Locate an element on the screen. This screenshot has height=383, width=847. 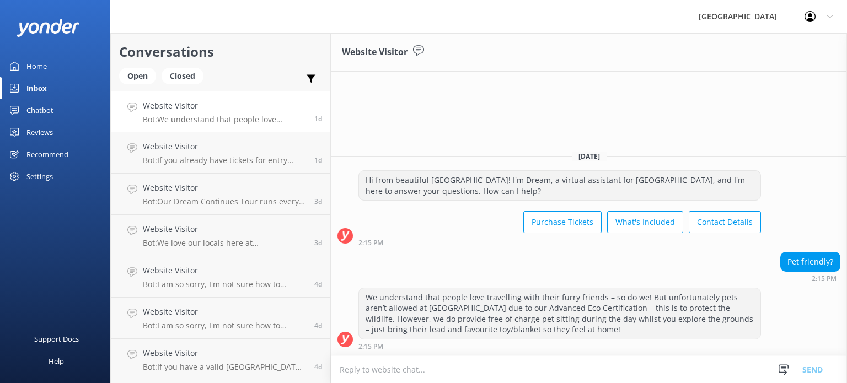
div: Inbox is located at coordinates (36, 88).